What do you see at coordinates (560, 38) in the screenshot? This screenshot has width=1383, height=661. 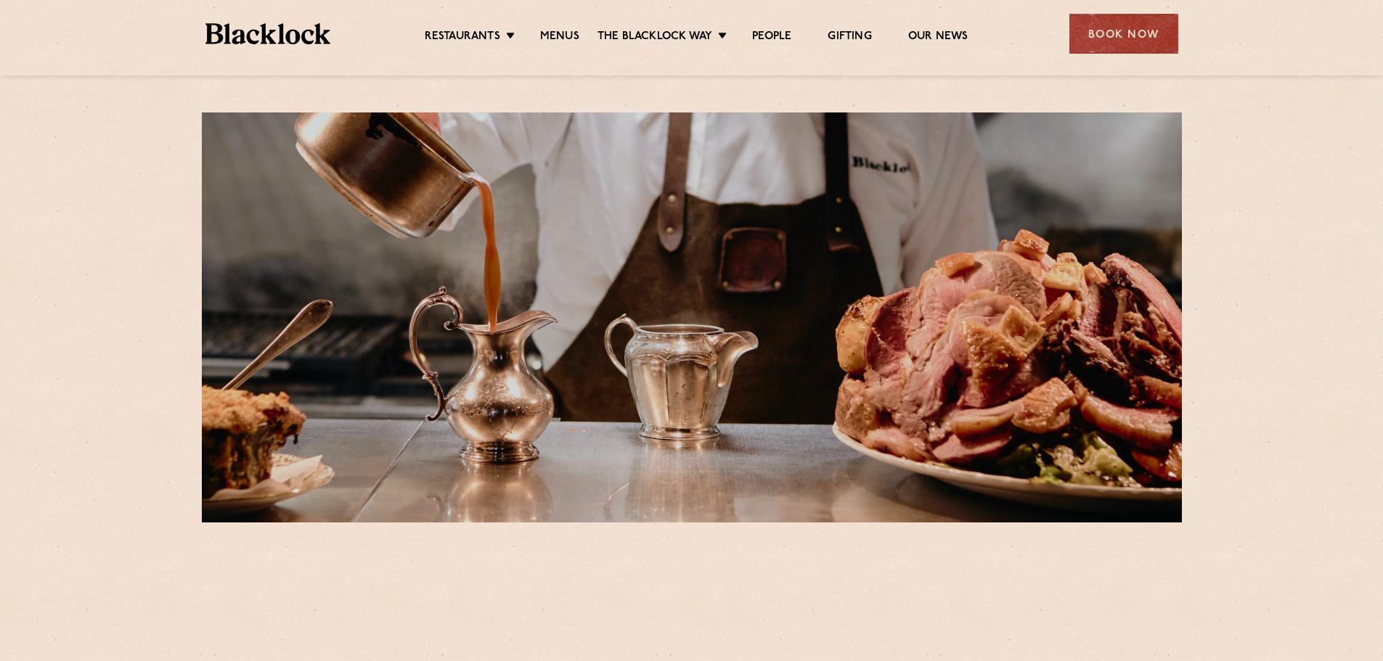 I see `a: Menus` at bounding box center [560, 38].